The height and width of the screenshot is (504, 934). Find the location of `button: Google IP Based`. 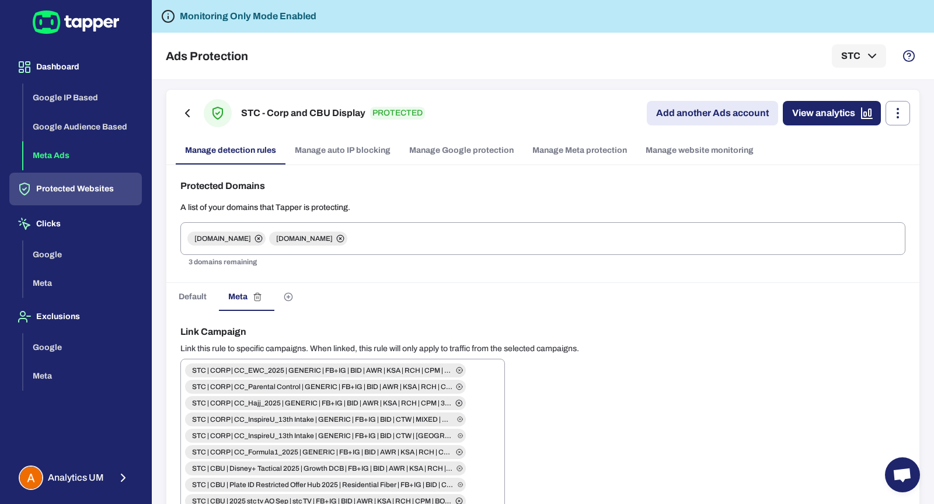

button: Google IP Based is located at coordinates (82, 98).